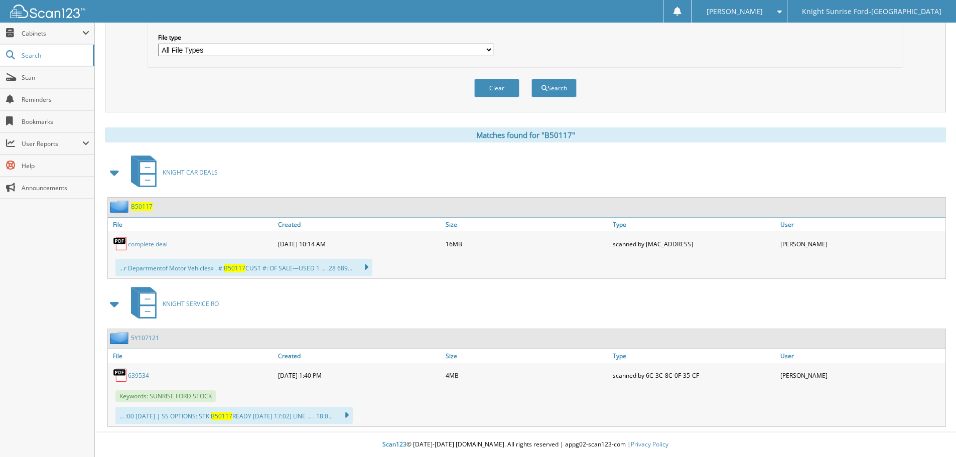 Image resolution: width=956 pixels, height=457 pixels. Describe the element at coordinates (55, 166) in the screenshot. I see `span: Help` at that location.